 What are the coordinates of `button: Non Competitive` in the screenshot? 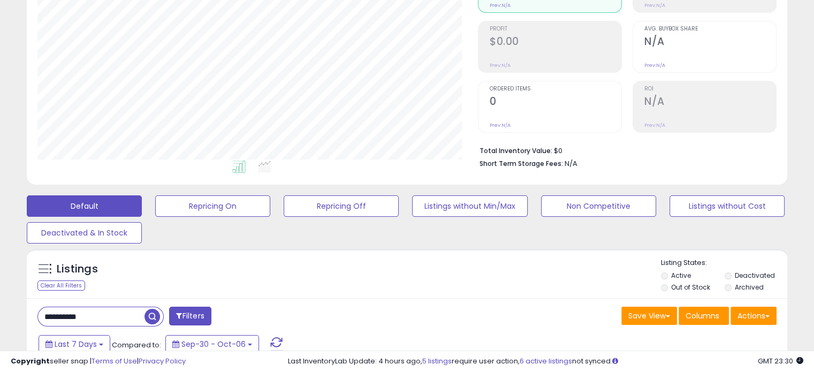 It's located at (598, 206).